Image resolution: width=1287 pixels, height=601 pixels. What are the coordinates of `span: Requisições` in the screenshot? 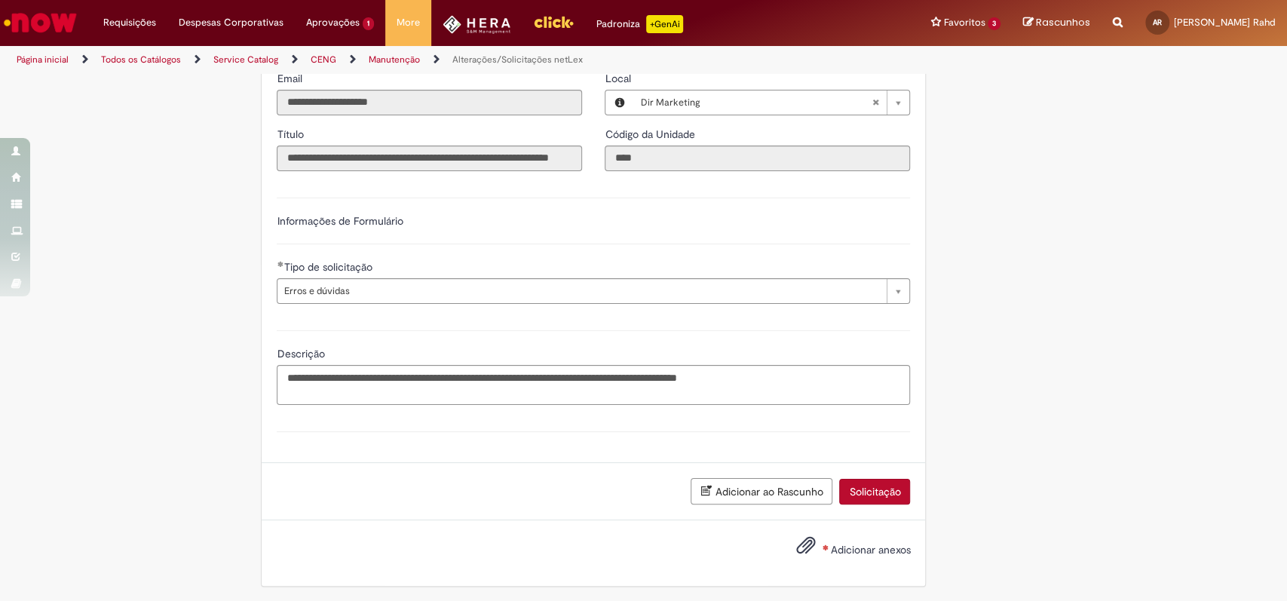 It's located at (130, 23).